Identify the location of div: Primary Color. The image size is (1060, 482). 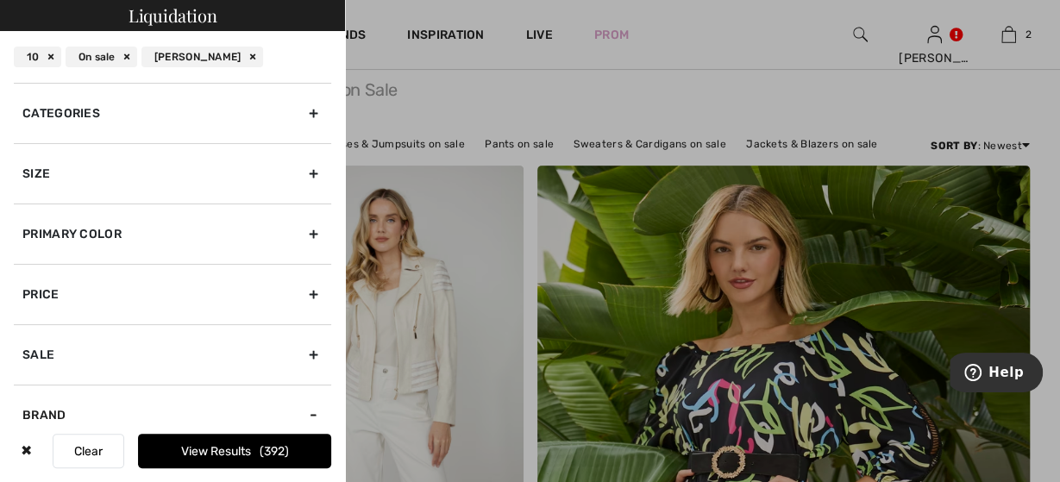
(172, 234).